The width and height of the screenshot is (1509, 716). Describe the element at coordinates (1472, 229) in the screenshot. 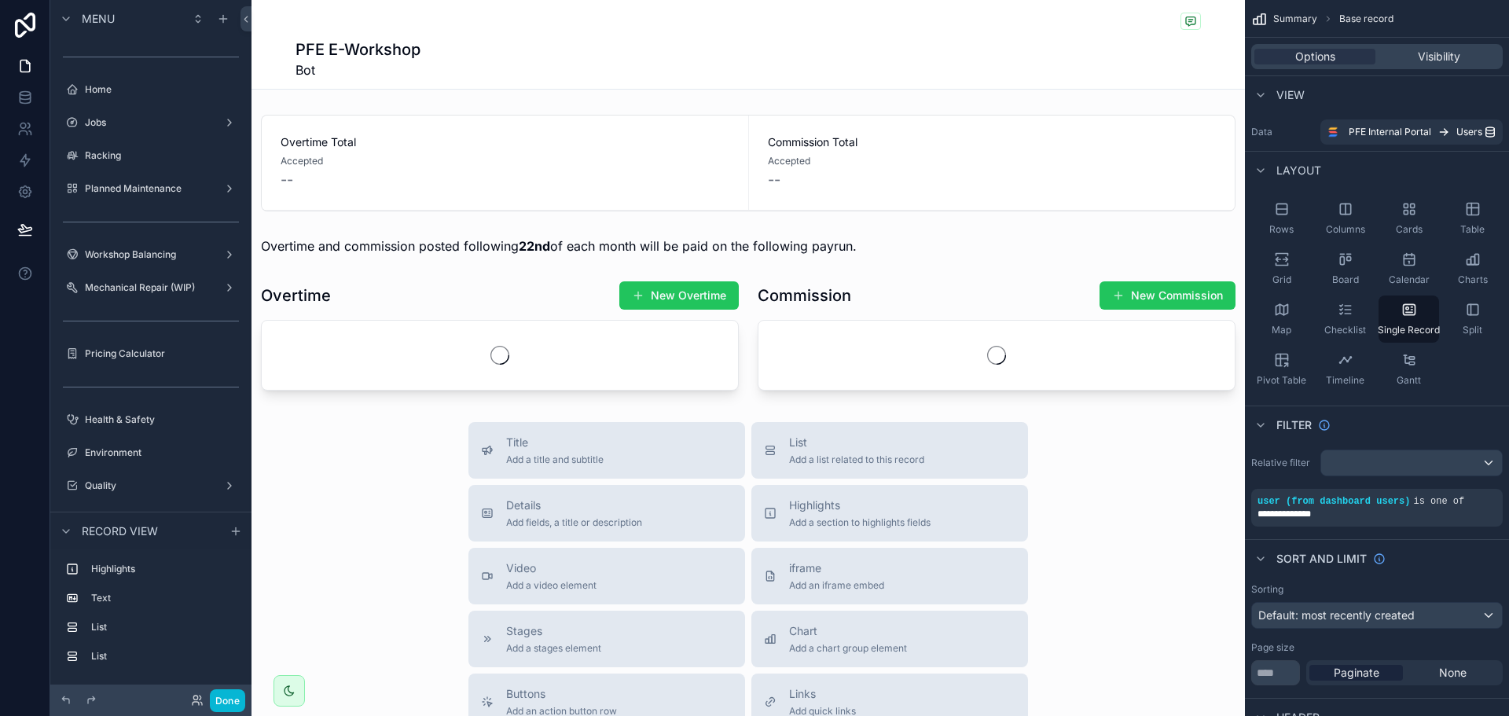

I see `span: Table` at that location.